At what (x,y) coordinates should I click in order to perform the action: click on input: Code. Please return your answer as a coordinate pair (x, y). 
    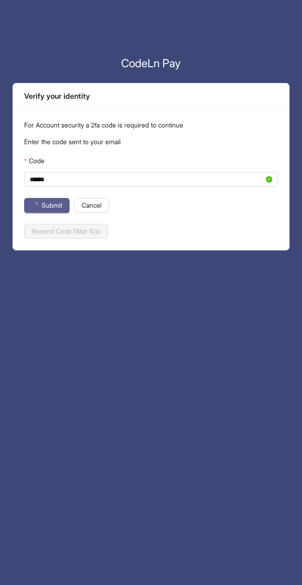
    Looking at the image, I should click on (146, 179).